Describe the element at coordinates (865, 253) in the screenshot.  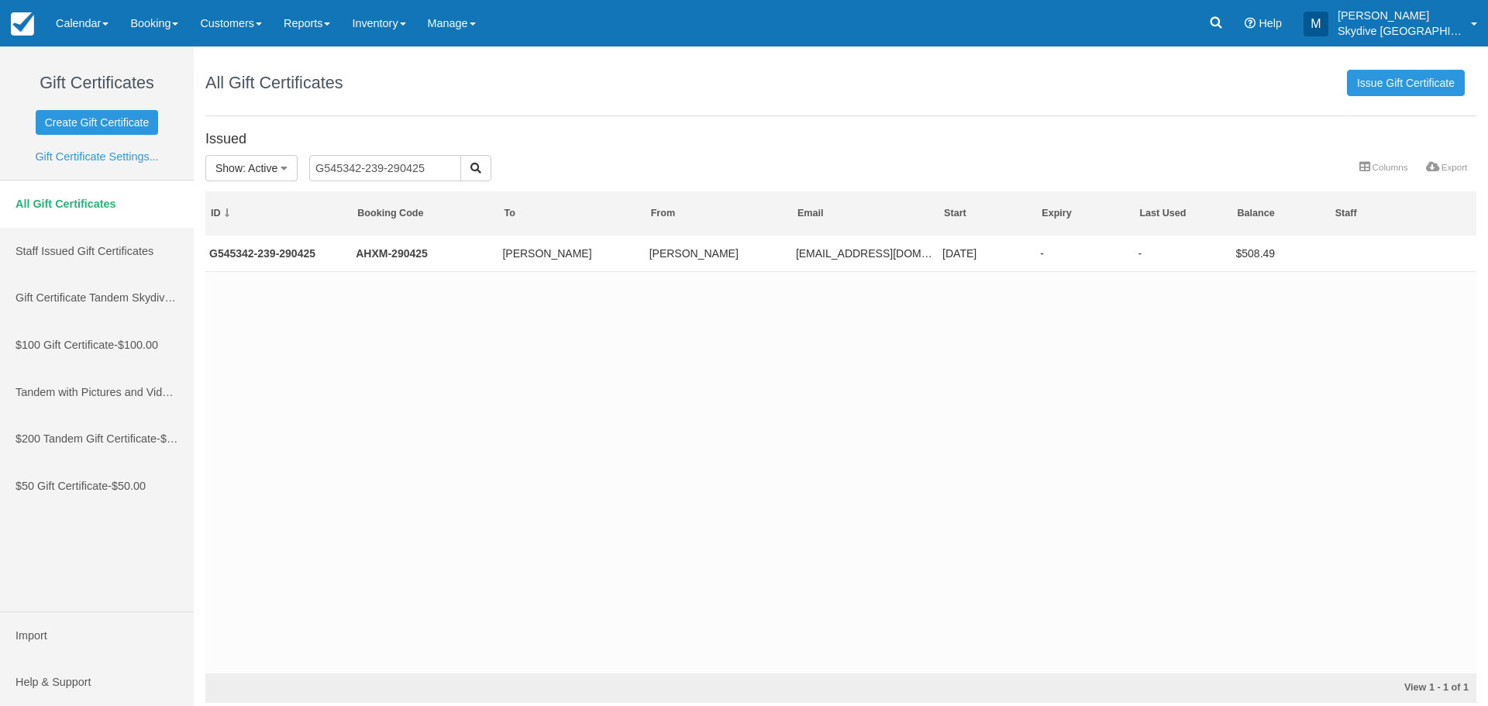
I see `td: hison1956@gmail.com` at that location.